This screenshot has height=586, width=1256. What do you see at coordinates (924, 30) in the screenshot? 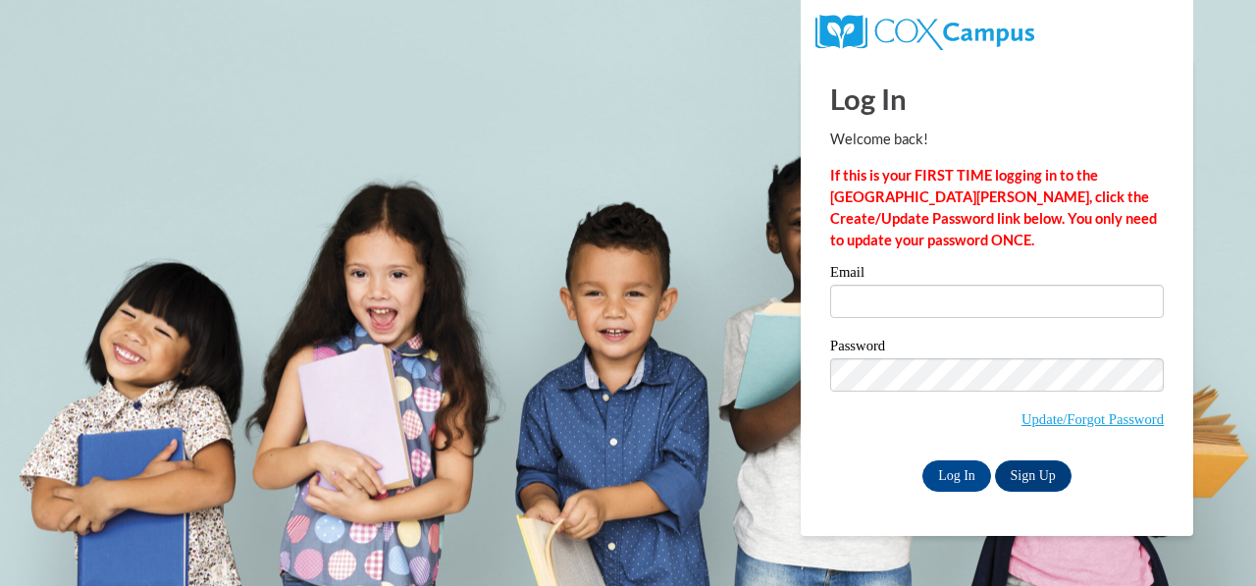
I see `a: COX Campus` at bounding box center [924, 30].